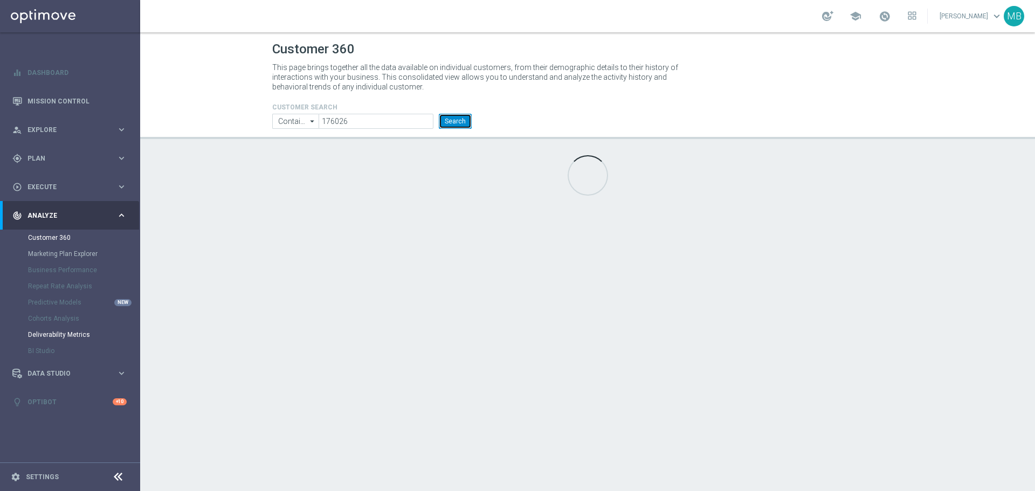 Image resolution: width=1035 pixels, height=491 pixels. I want to click on i: person_search, so click(17, 130).